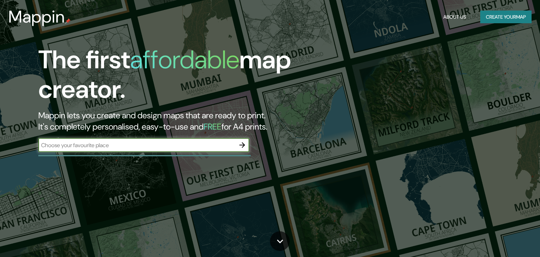 Image resolution: width=540 pixels, height=257 pixels. Describe the element at coordinates (173, 121) in the screenshot. I see `h2: Mappin lets you create and design maps that are ready to print. It's completely personalised, eas...` at that location.